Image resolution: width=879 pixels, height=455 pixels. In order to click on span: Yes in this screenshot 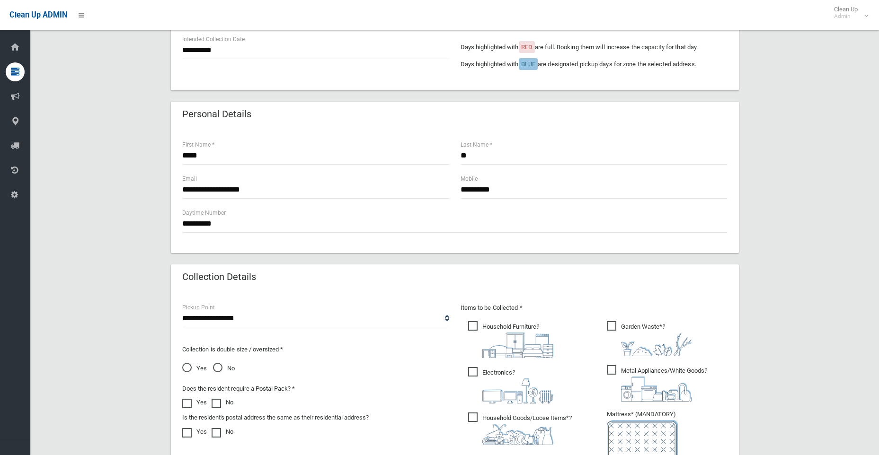, I will do `click(195, 369)`.